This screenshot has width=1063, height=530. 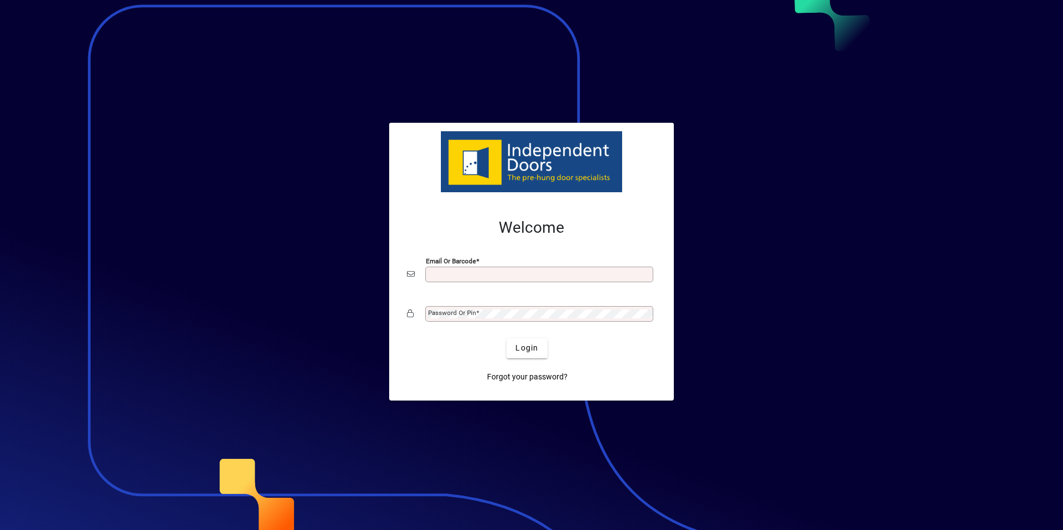 I want to click on mat-label: Email or Barcode, so click(x=451, y=261).